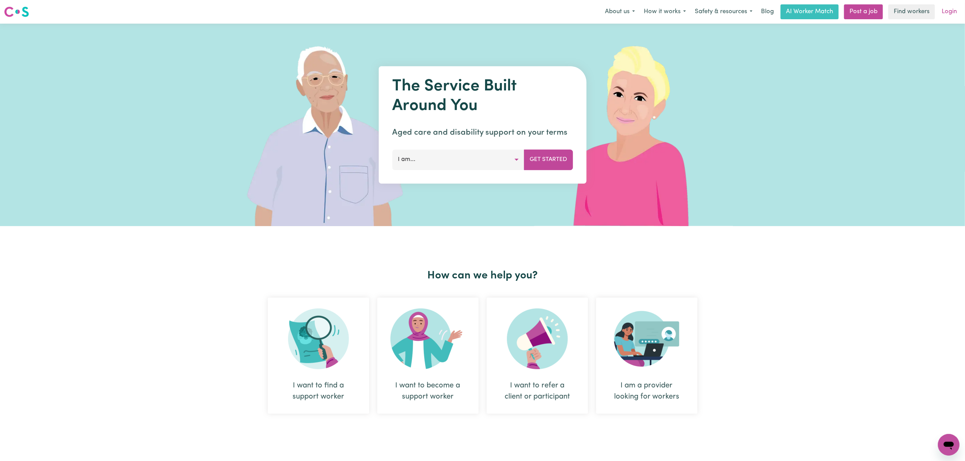  What do you see at coordinates (319, 339) in the screenshot?
I see `img: Search` at bounding box center [319, 339].